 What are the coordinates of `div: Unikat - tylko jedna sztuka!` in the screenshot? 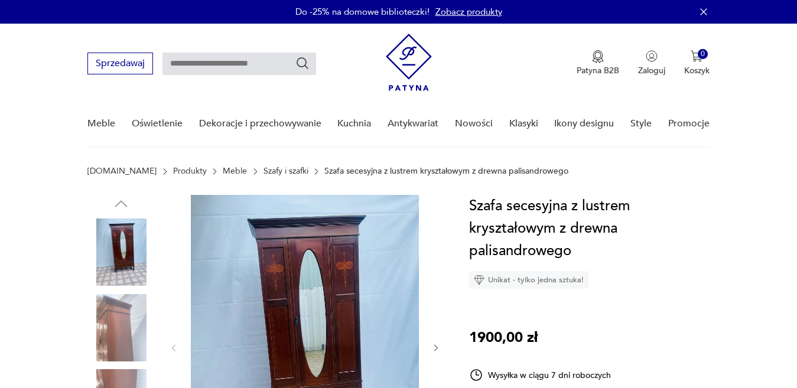 It's located at (529, 280).